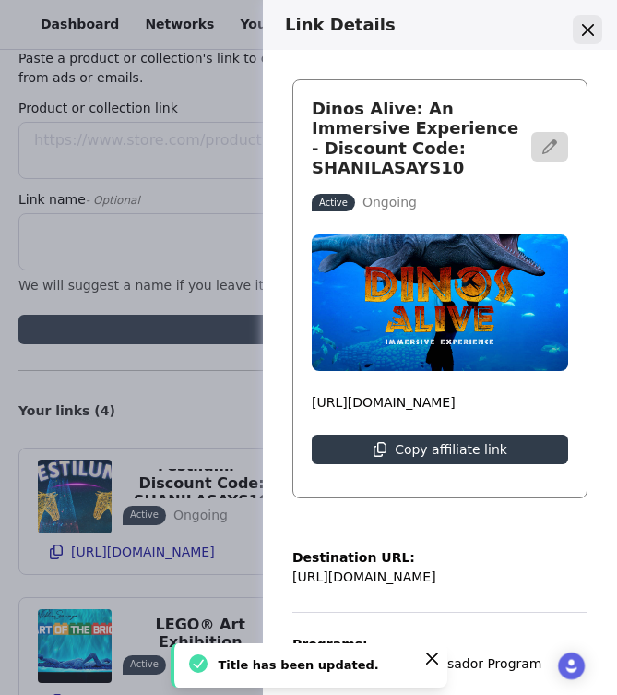  What do you see at coordinates (333, 202) in the screenshot?
I see `p: Active` at bounding box center [333, 202].